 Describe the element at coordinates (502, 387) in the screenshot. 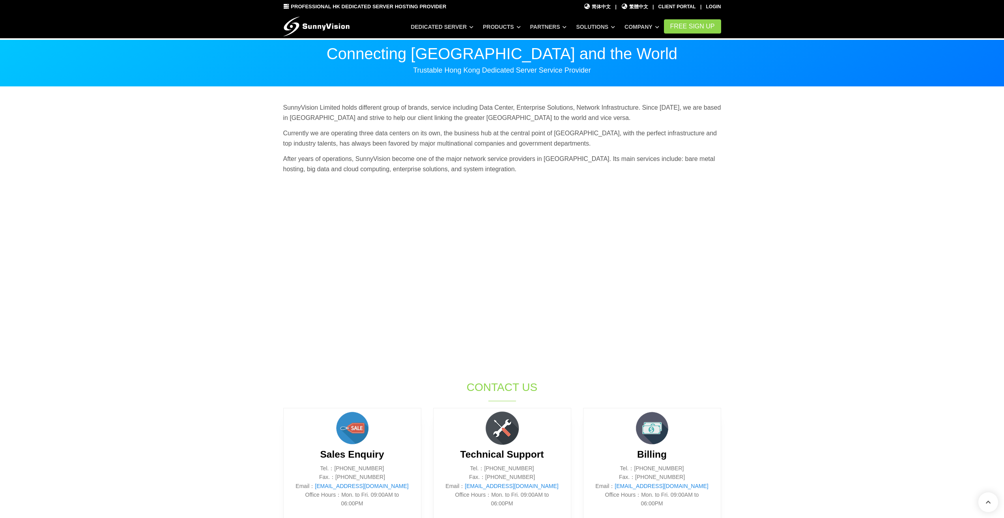

I see `h1: Contact Us` at that location.